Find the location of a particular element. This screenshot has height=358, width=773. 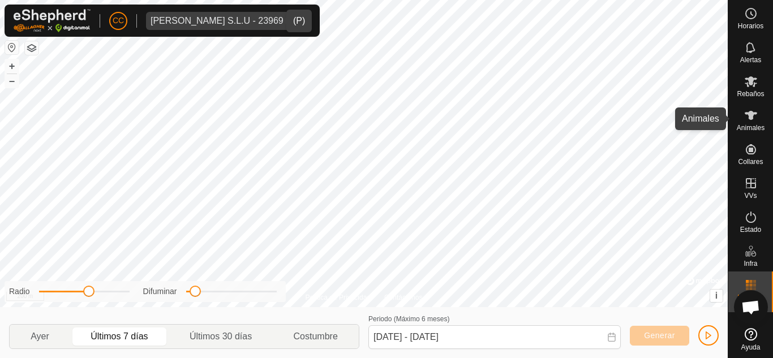

a: Política de Privacidad is located at coordinates (338, 298).